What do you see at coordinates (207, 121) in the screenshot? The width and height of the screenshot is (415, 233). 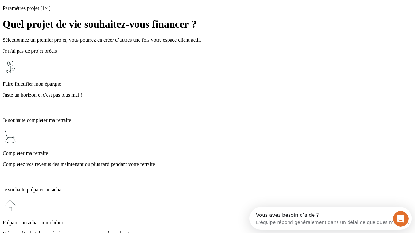 I see `p: Je souhaite compléter ma retraite` at bounding box center [207, 121].